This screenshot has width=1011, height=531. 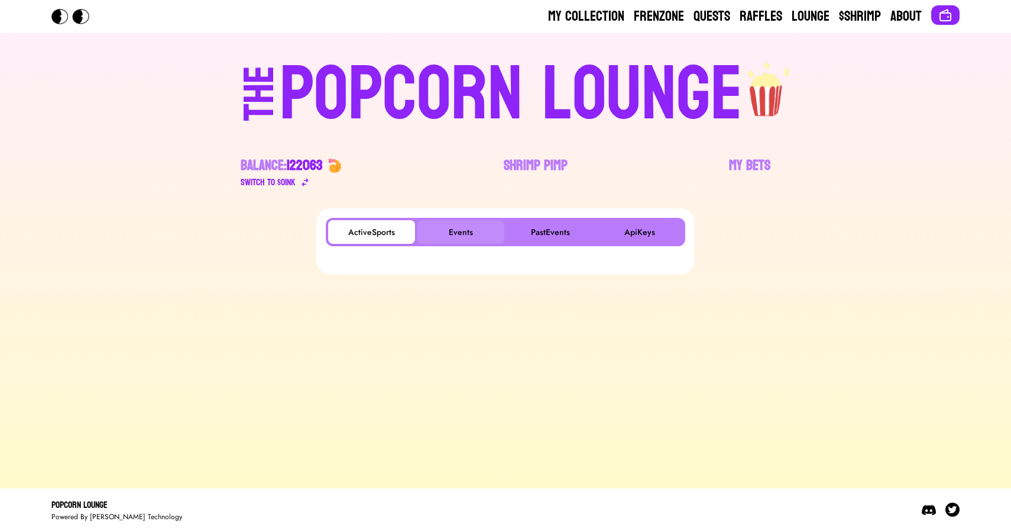 What do you see at coordinates (536, 173) in the screenshot?
I see `a: Shrimp Pimp` at bounding box center [536, 173].